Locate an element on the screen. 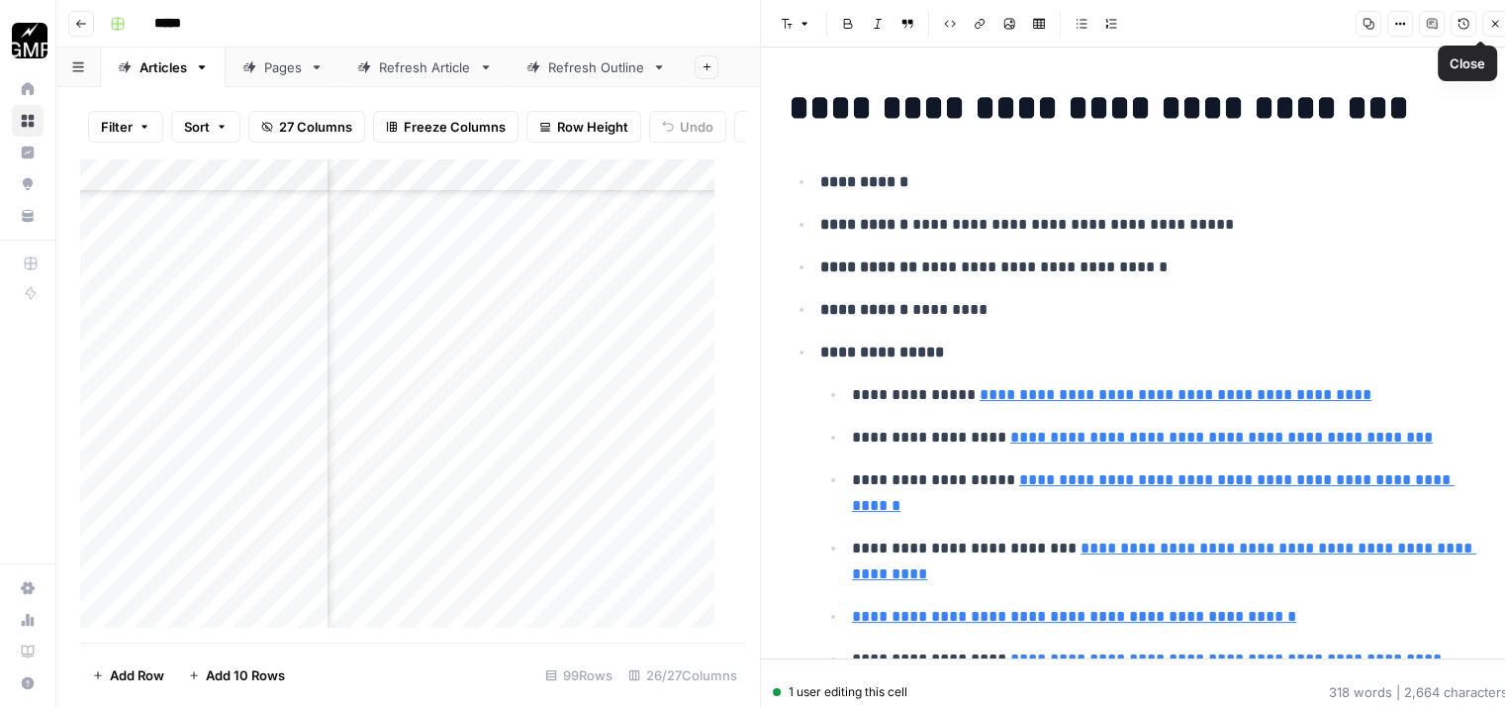 The image size is (1505, 707). img: Growth Marketing Pro Logo is located at coordinates (30, 41).